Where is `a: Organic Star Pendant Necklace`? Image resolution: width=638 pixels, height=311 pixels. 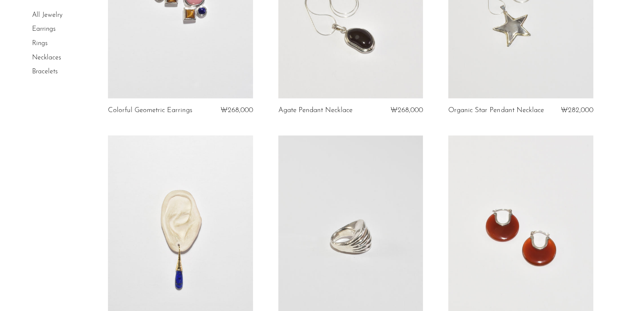
a: Organic Star Pendant Necklace is located at coordinates (496, 111).